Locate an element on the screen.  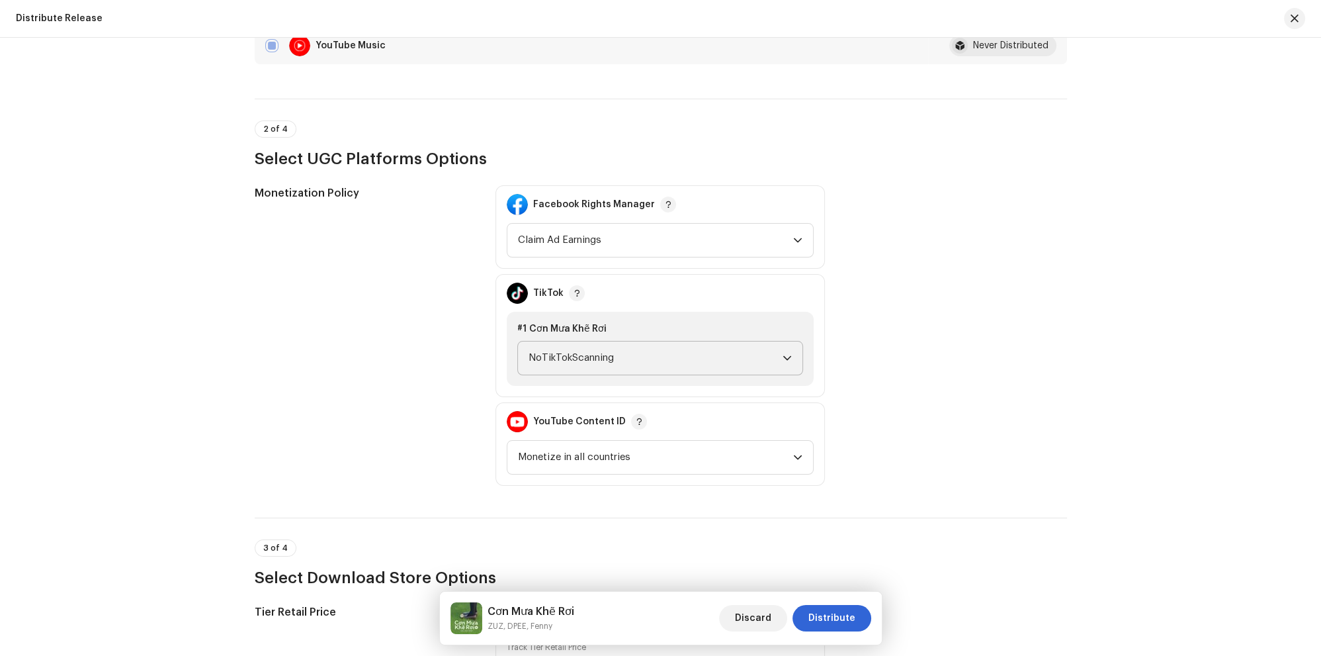
span: Discard is located at coordinates (753, 618).